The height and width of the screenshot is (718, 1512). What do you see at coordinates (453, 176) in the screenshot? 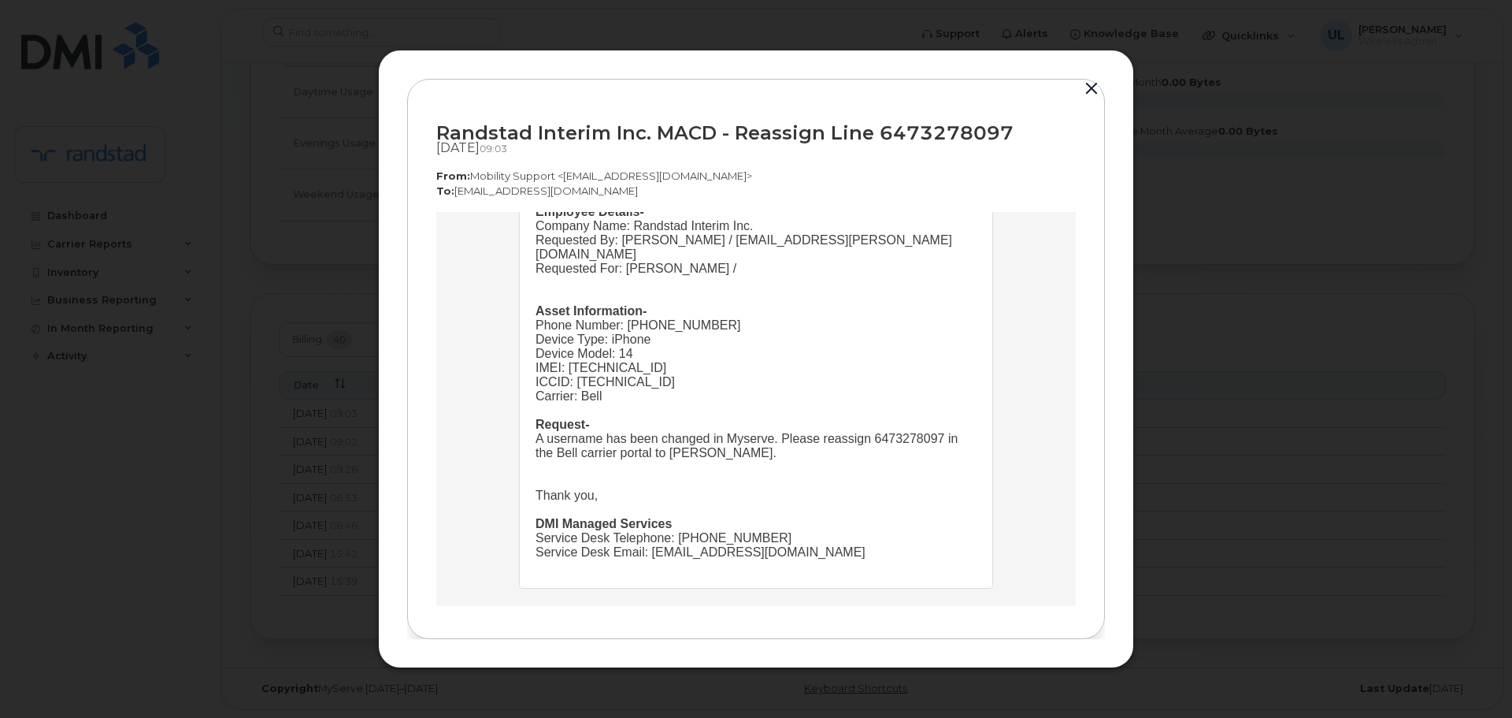
I see `strong: From:` at bounding box center [453, 176].